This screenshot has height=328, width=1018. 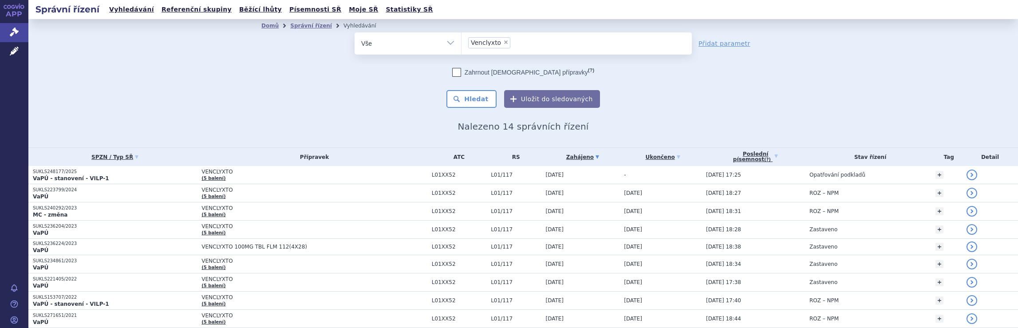 What do you see at coordinates (115, 157) in the screenshot?
I see `a: SPZN / Typ SŘ` at bounding box center [115, 157].